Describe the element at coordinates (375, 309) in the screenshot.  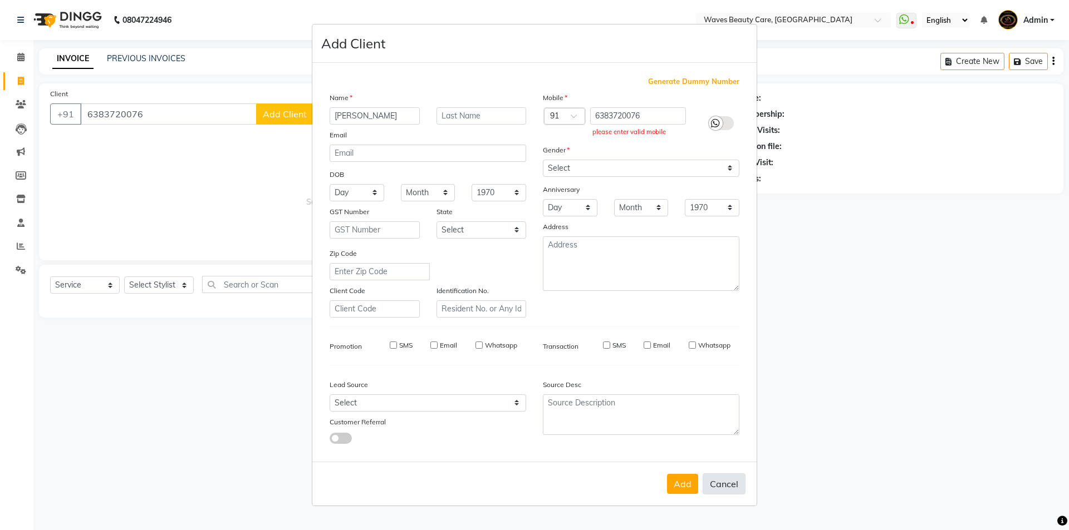
I see `input: Client Code` at that location.